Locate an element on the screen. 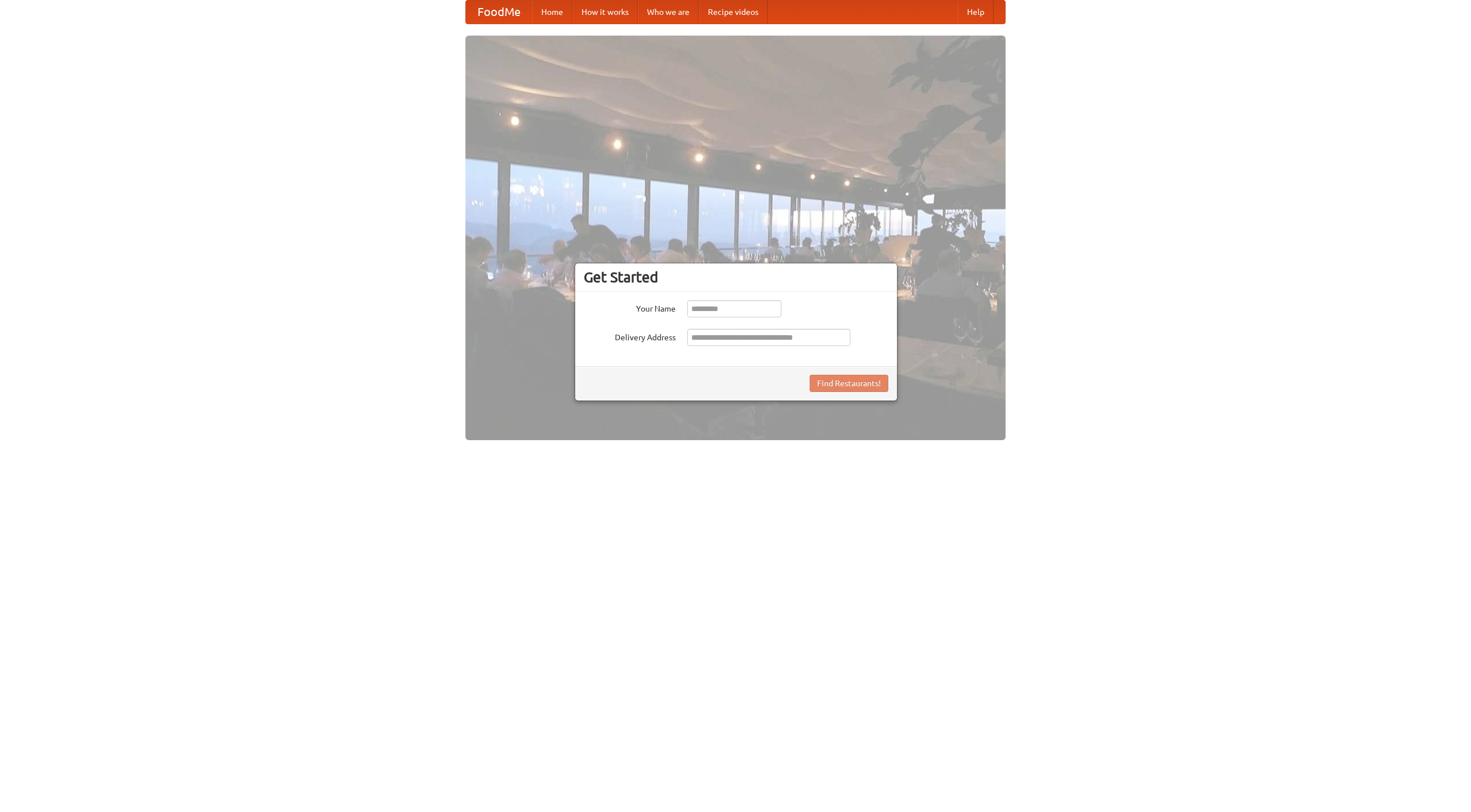 This screenshot has width=1471, height=812. a: Help is located at coordinates (975, 12).